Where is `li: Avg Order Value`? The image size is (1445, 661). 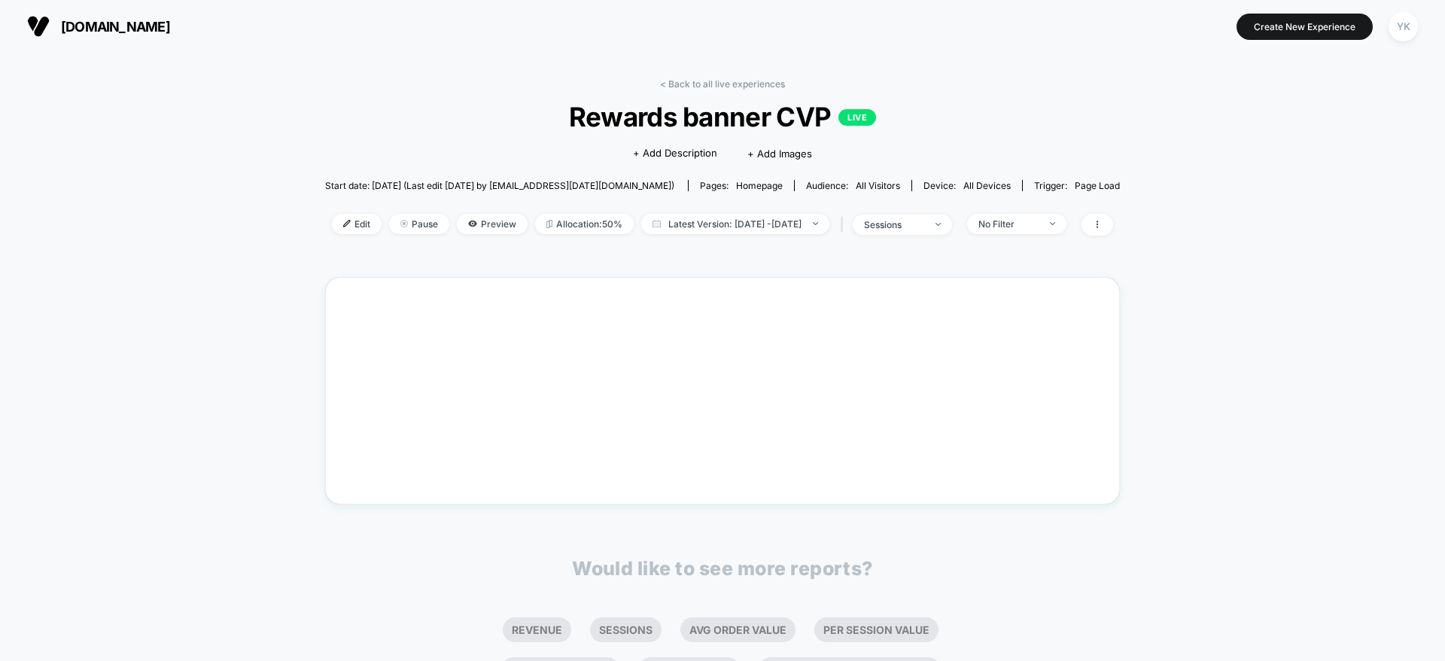
li: Avg Order Value is located at coordinates (738, 629).